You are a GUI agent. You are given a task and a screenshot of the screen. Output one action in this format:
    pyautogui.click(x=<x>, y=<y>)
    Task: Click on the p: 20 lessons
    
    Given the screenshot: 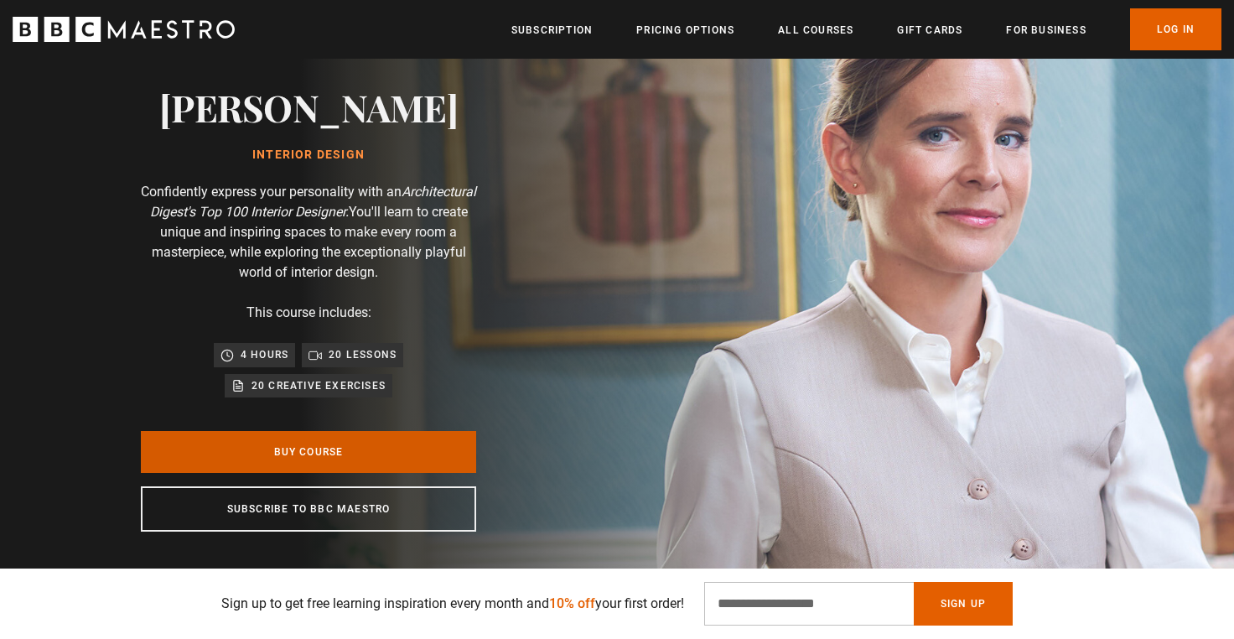 What is the action you would take?
    pyautogui.click(x=362, y=355)
    